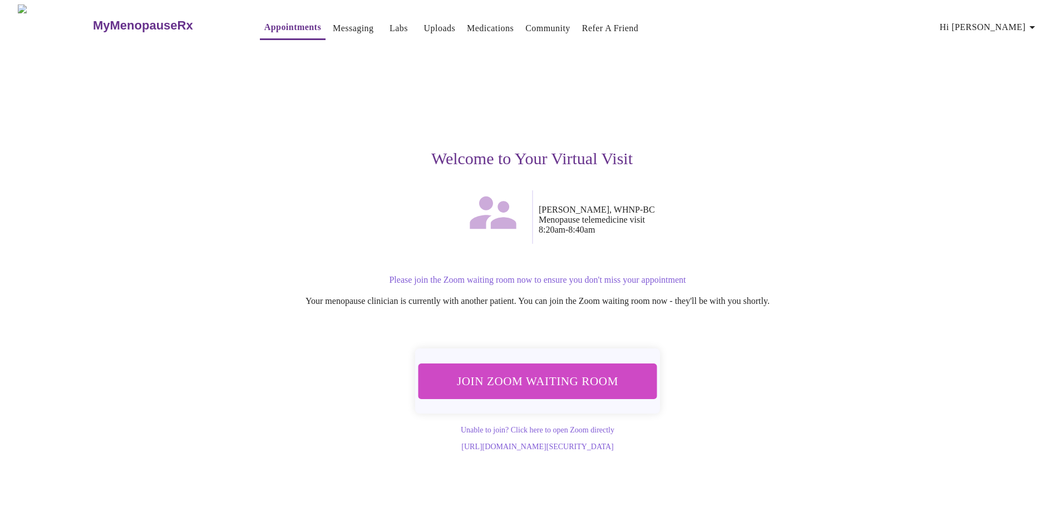  Describe the element at coordinates (164, 26) in the screenshot. I see `a: MyMenopauseRx` at that location.